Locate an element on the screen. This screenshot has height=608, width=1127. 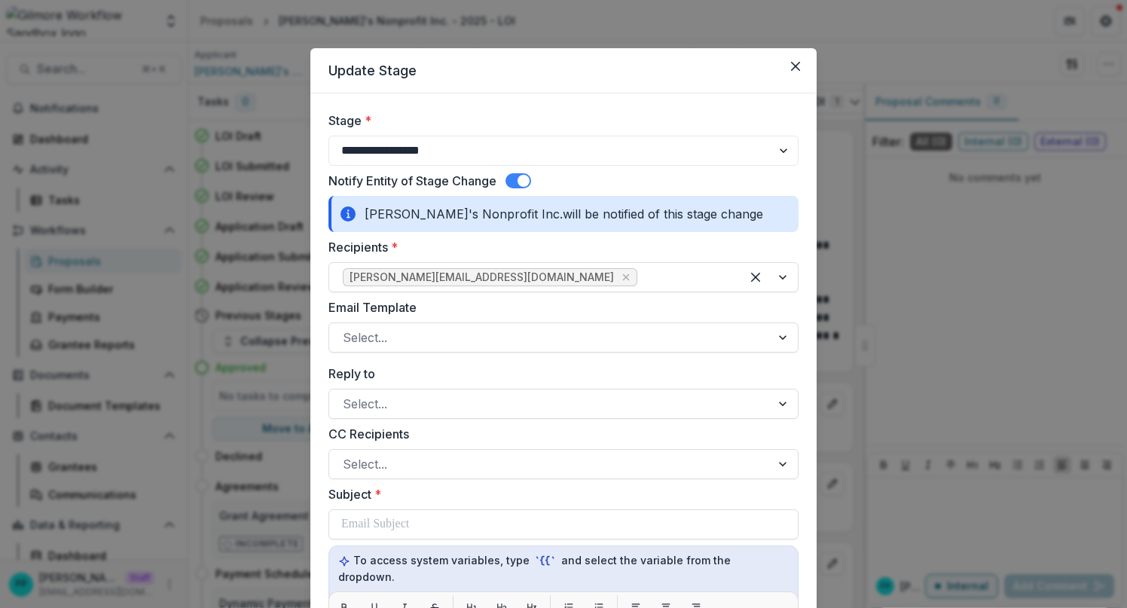
button: Close is located at coordinates (796, 66).